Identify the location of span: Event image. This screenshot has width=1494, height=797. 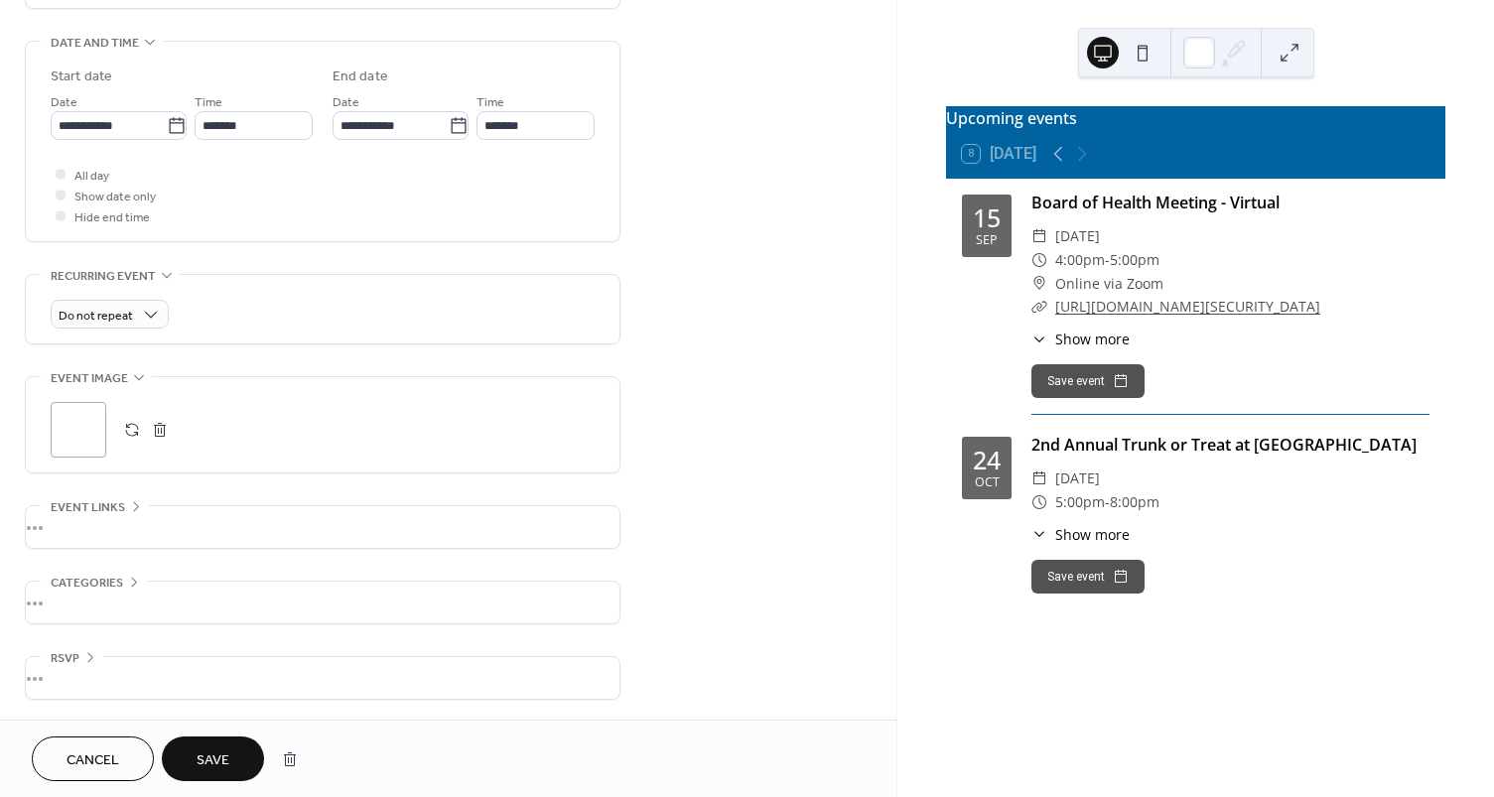
(89, 378).